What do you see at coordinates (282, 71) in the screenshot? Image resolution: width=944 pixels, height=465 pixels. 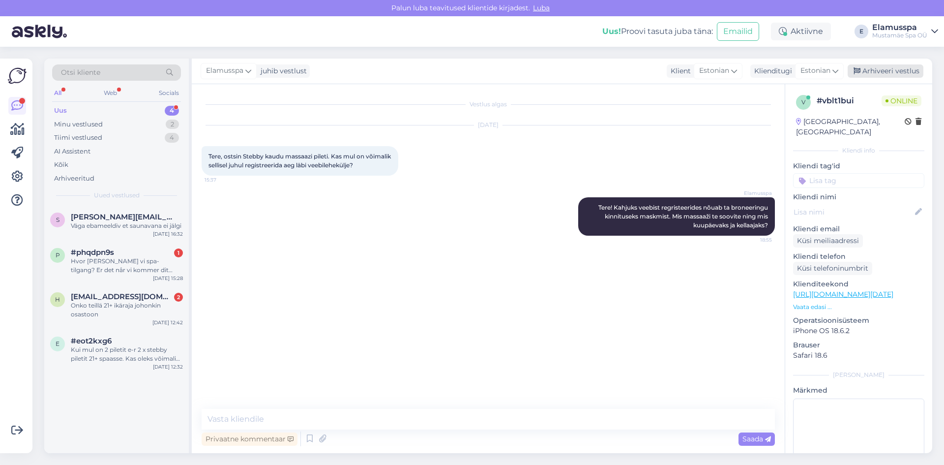 I see `div: juhib vestlust` at bounding box center [282, 71].